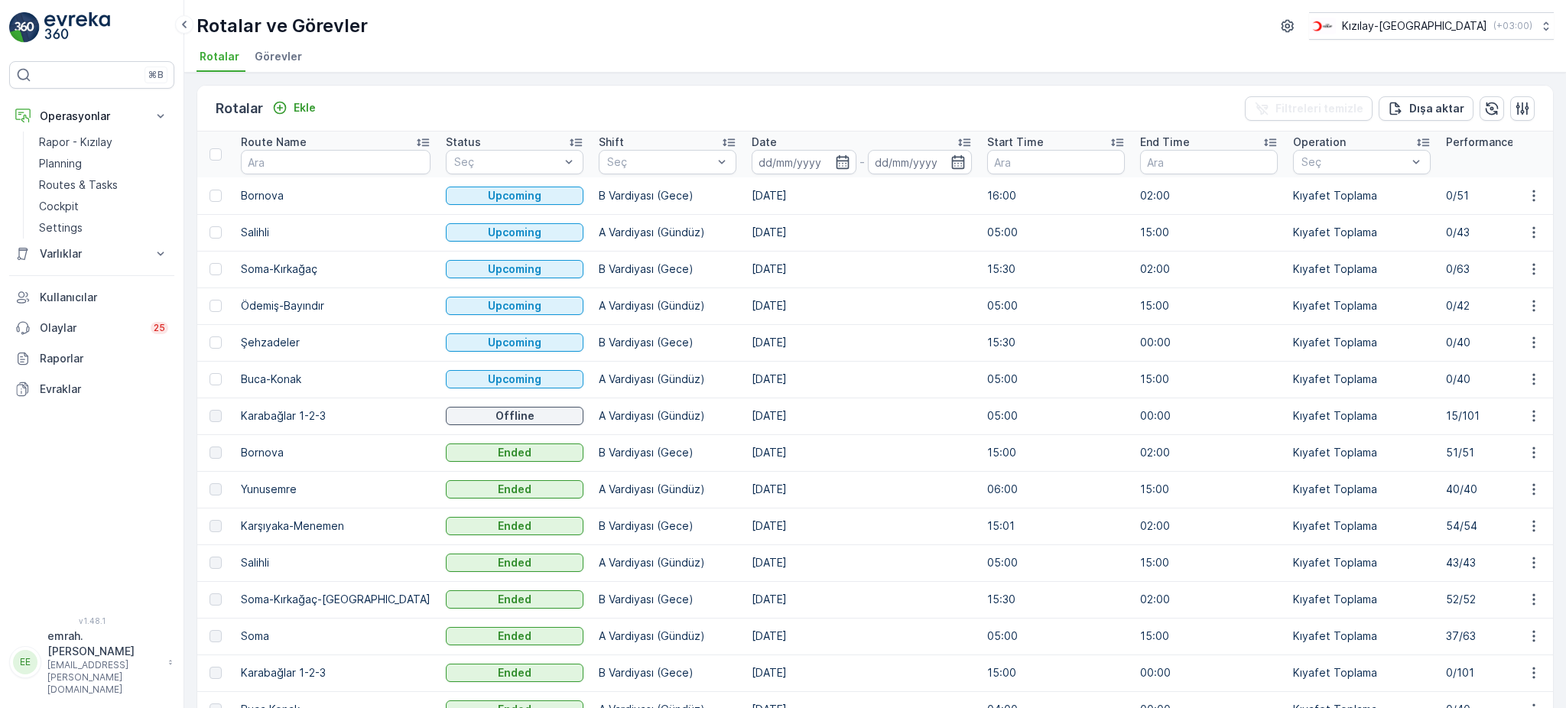 Image resolution: width=1566 pixels, height=708 pixels. Describe the element at coordinates (92, 254) in the screenshot. I see `button: Varlıklar` at that location.